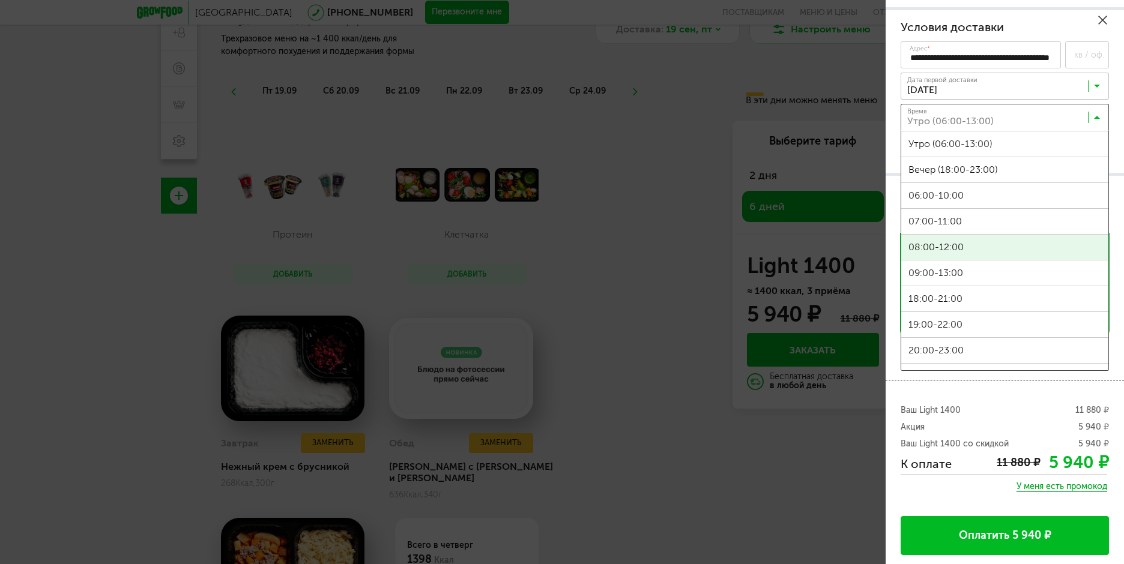 This screenshot has height=564, width=1124. I want to click on label: Адрес, so click(920, 49).